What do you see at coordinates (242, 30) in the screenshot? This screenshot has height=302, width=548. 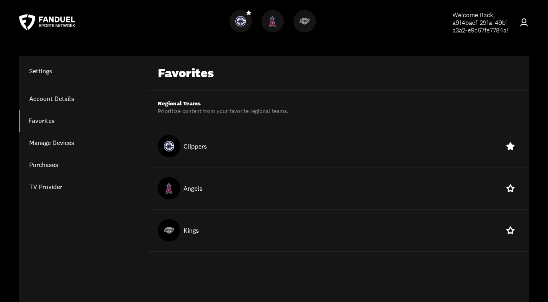 I see `a: ClippersClippers` at bounding box center [242, 30].